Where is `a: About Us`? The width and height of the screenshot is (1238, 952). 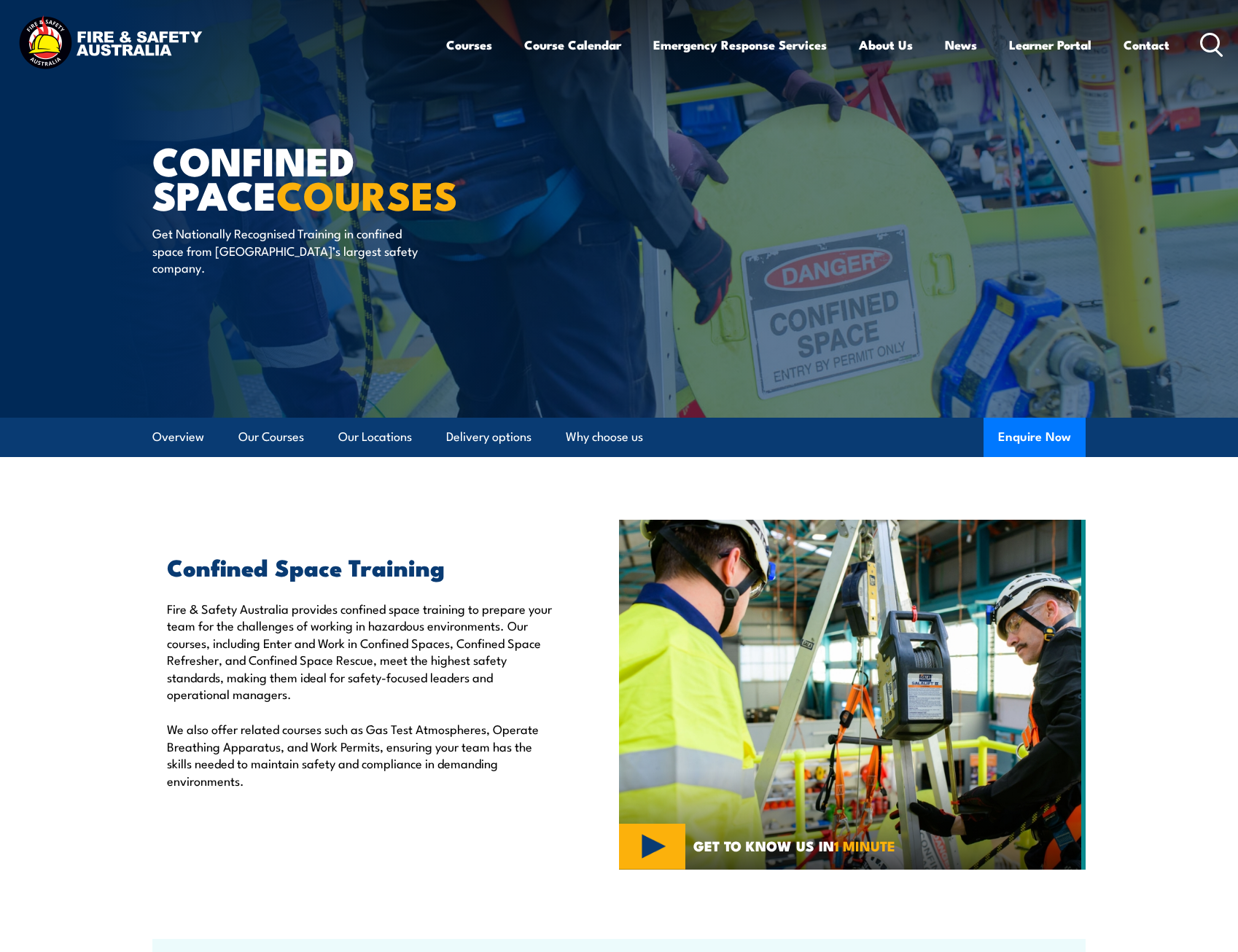
a: About Us is located at coordinates (886, 45).